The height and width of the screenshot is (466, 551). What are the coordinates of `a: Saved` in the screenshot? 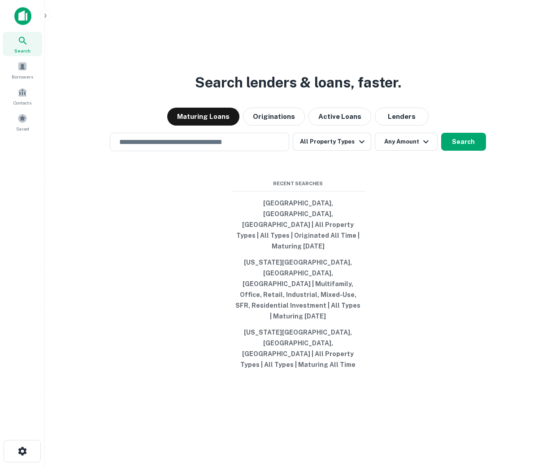 It's located at (22, 122).